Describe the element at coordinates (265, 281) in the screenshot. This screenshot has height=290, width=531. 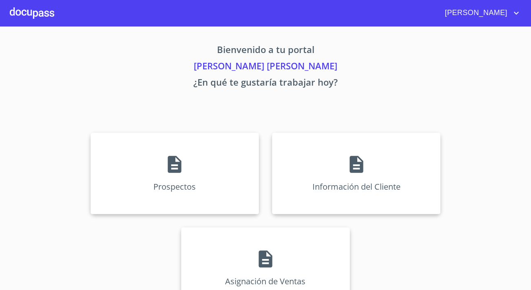
I see `p: Asignación de Ventas` at that location.